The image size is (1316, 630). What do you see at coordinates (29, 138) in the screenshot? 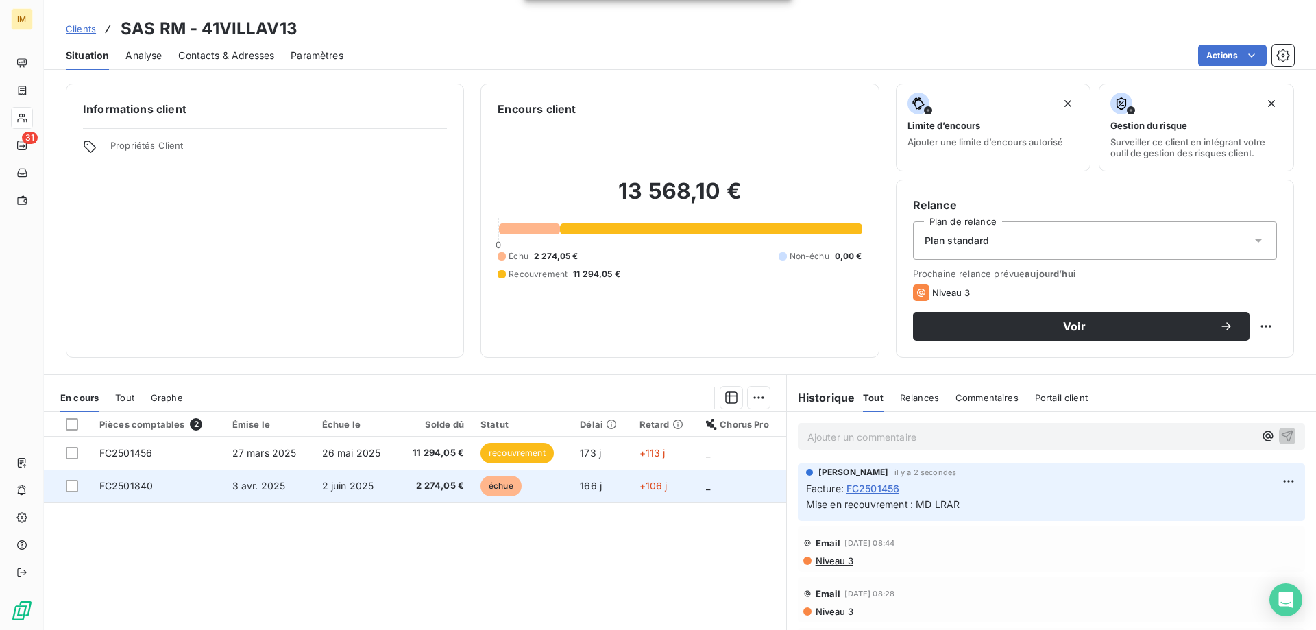
I see `span: 31` at bounding box center [29, 138].